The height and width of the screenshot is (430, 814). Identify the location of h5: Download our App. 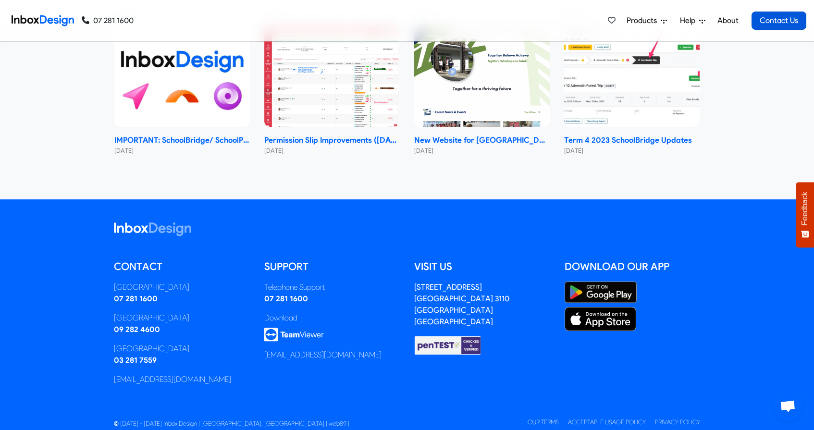
(632, 267).